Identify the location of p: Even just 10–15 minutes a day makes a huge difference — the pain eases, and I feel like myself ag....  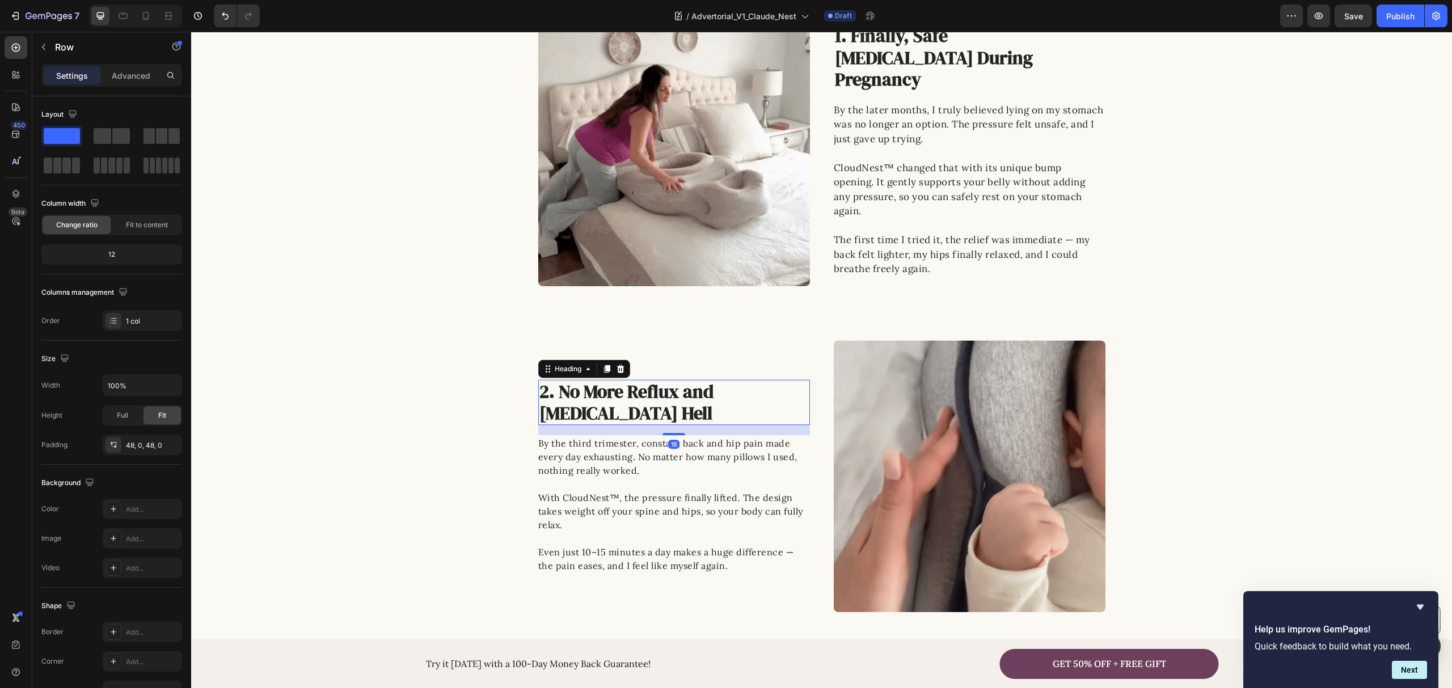
(482, 527).